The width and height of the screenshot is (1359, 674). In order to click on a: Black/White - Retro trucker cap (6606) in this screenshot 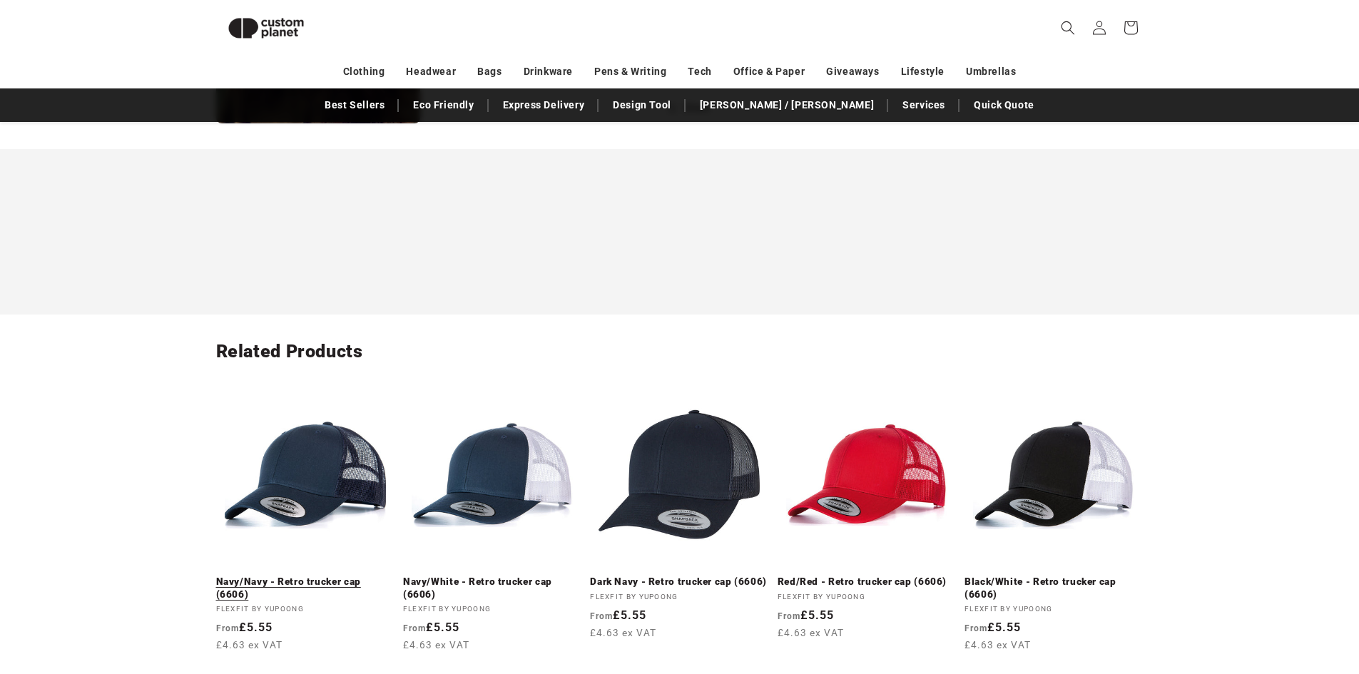, I will do `click(1054, 588)`.